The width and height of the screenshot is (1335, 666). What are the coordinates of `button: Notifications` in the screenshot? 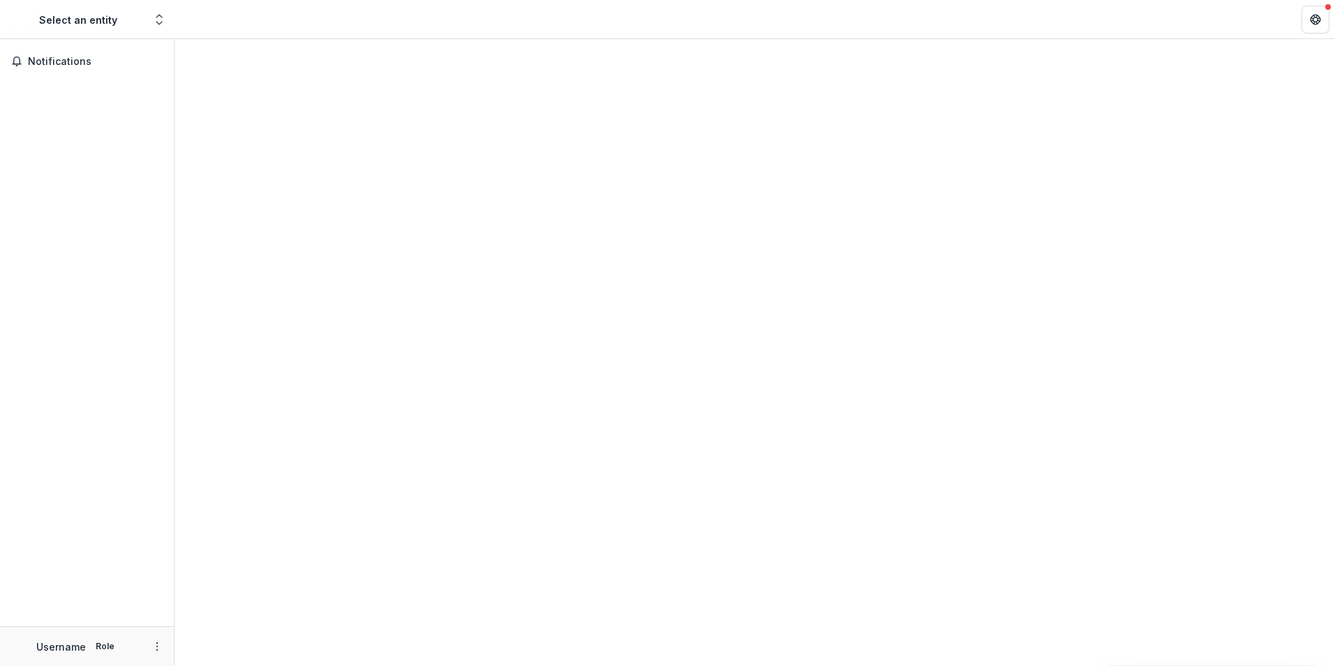 It's located at (87, 61).